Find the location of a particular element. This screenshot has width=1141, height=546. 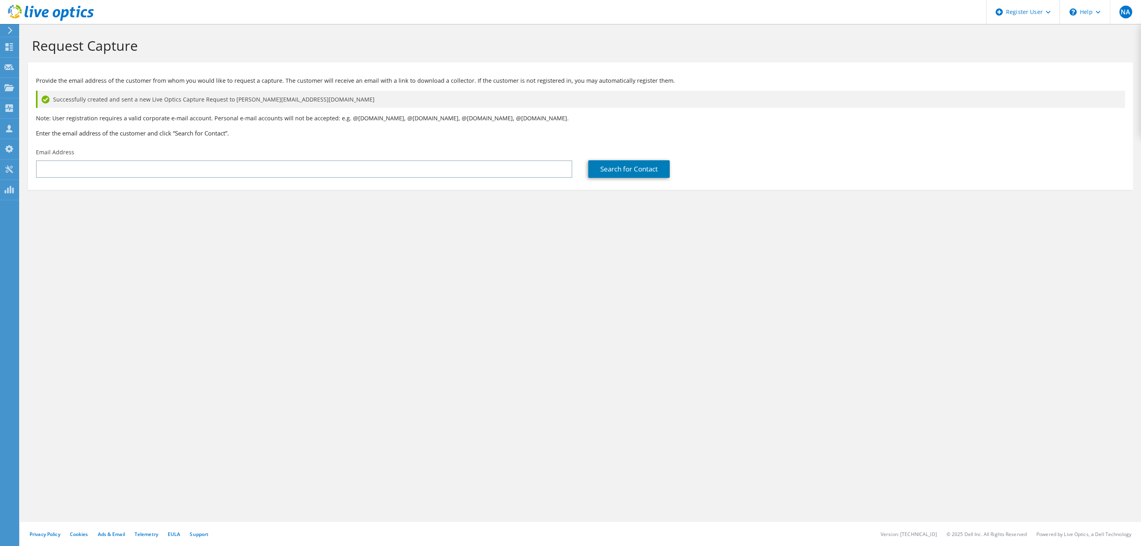

a: Privacy Policy is located at coordinates (45, 534).